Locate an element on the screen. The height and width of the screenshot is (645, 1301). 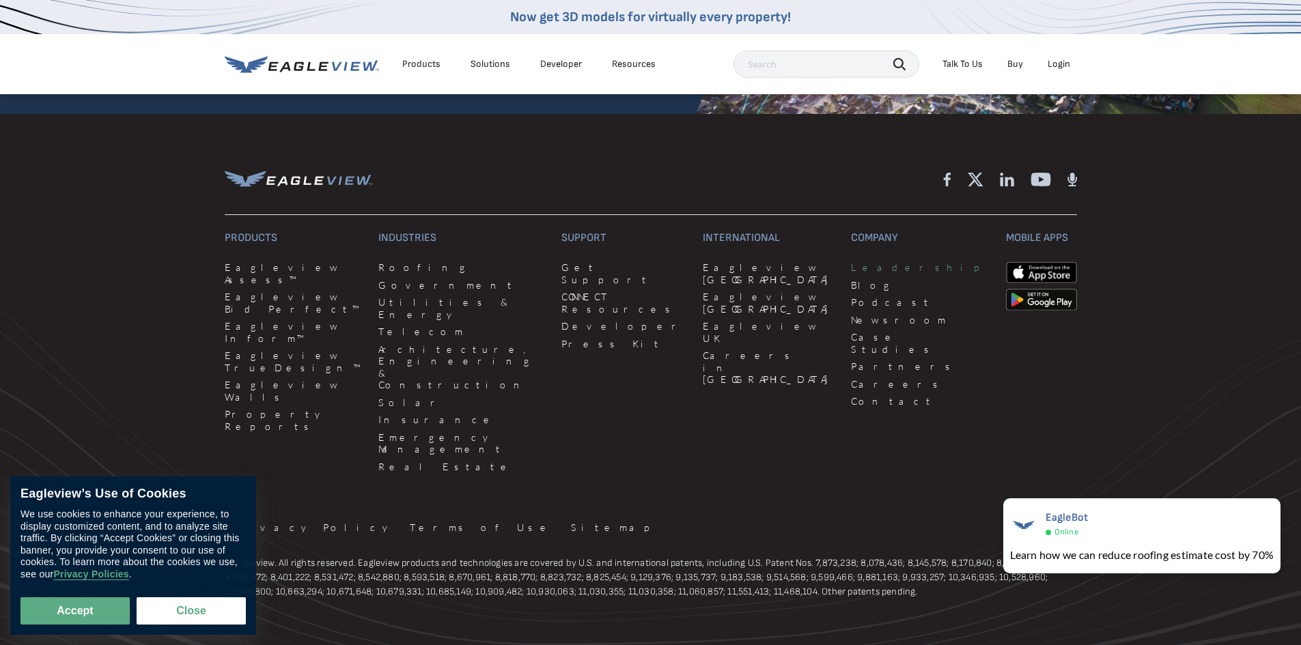
a: Utilities & Energy is located at coordinates (462, 308).